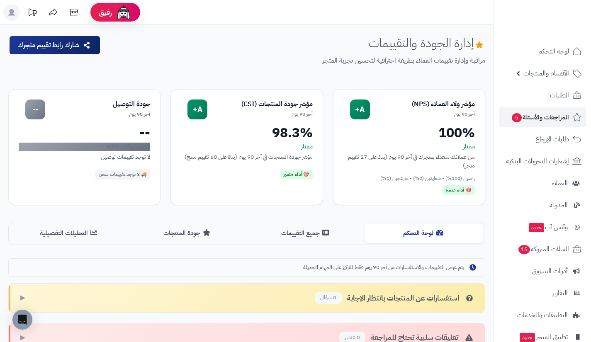  Describe the element at coordinates (296, 61) in the screenshot. I see `p: مراقبة وإدارة تقييمات العملاء بطريقة احترافية لتحسين تجربة المتجر` at that location.